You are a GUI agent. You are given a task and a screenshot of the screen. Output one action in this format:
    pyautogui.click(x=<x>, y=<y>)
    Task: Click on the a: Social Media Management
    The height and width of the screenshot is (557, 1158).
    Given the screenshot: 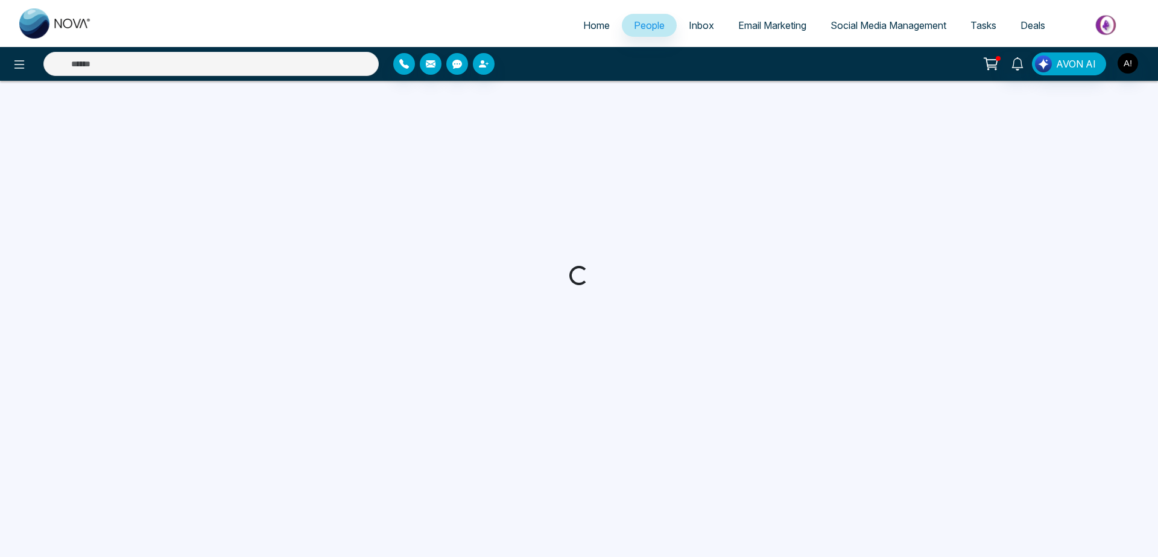 What is the action you would take?
    pyautogui.click(x=888, y=25)
    